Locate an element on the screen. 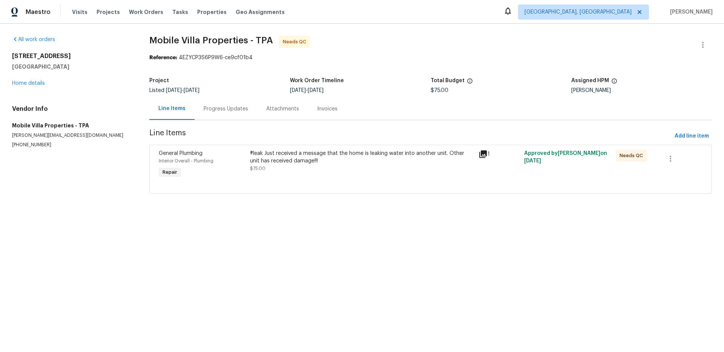 This screenshot has height=352, width=724. span: General Plumbing is located at coordinates (181, 153).